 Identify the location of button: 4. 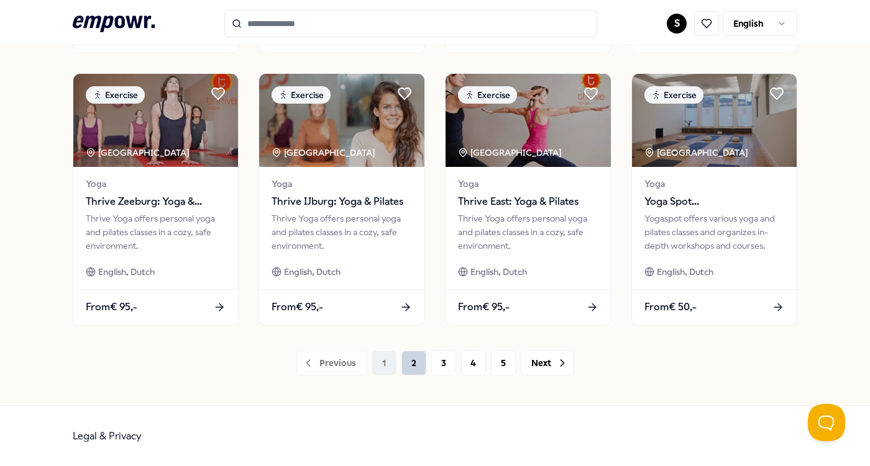
(473, 363).